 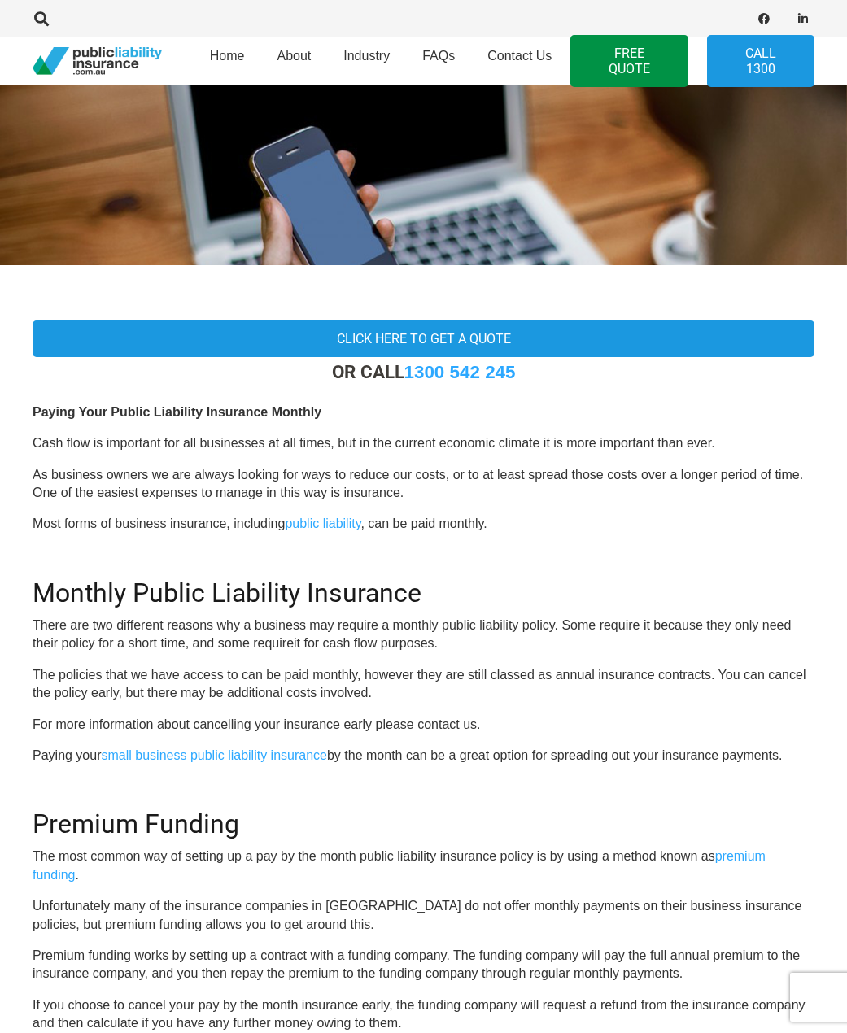 I want to click on a: Search, so click(x=41, y=19).